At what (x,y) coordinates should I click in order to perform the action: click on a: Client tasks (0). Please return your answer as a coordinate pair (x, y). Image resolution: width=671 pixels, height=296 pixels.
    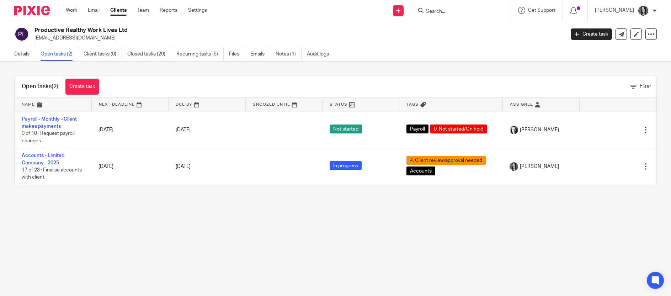
    Looking at the image, I should click on (103, 54).